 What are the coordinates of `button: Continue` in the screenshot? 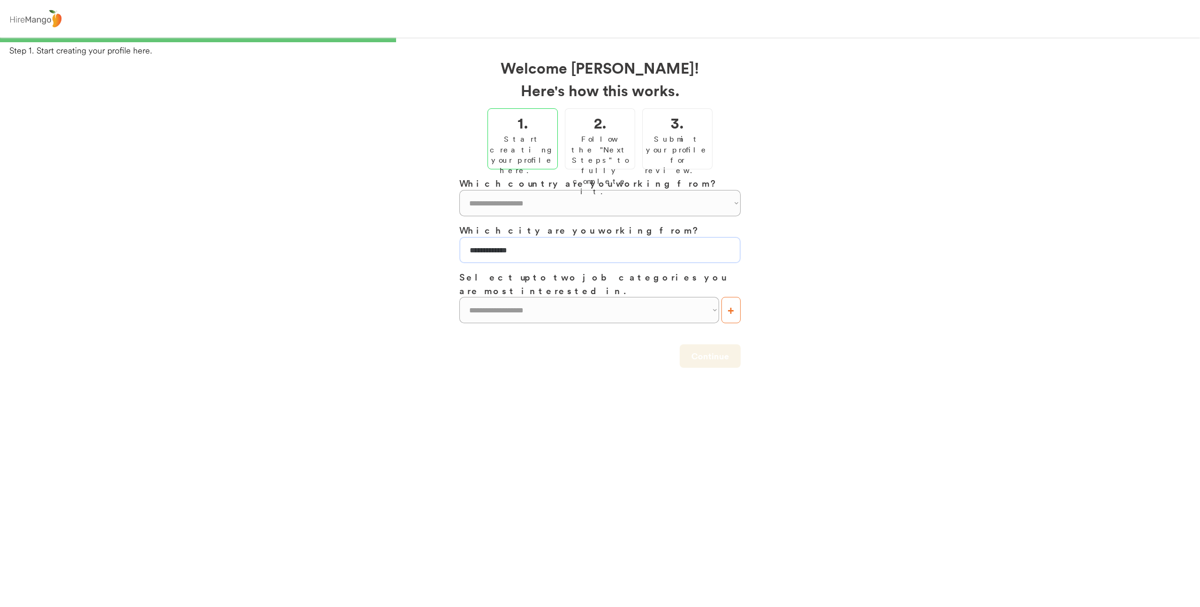 It's located at (710, 356).